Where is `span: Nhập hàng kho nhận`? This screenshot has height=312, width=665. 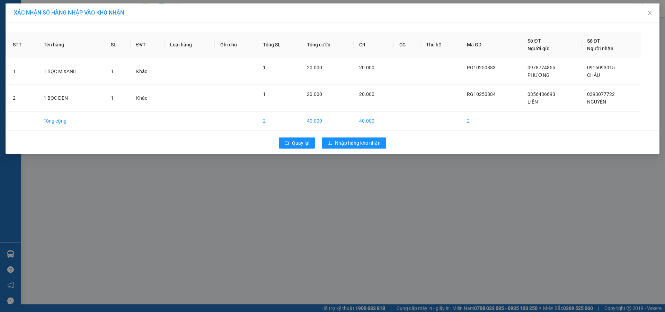 span: Nhập hàng kho nhận is located at coordinates (358, 143).